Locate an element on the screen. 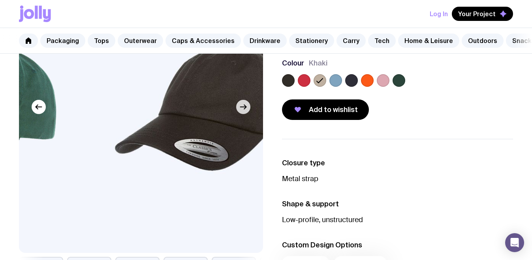  span: Add to wishlist is located at coordinates (333, 110).